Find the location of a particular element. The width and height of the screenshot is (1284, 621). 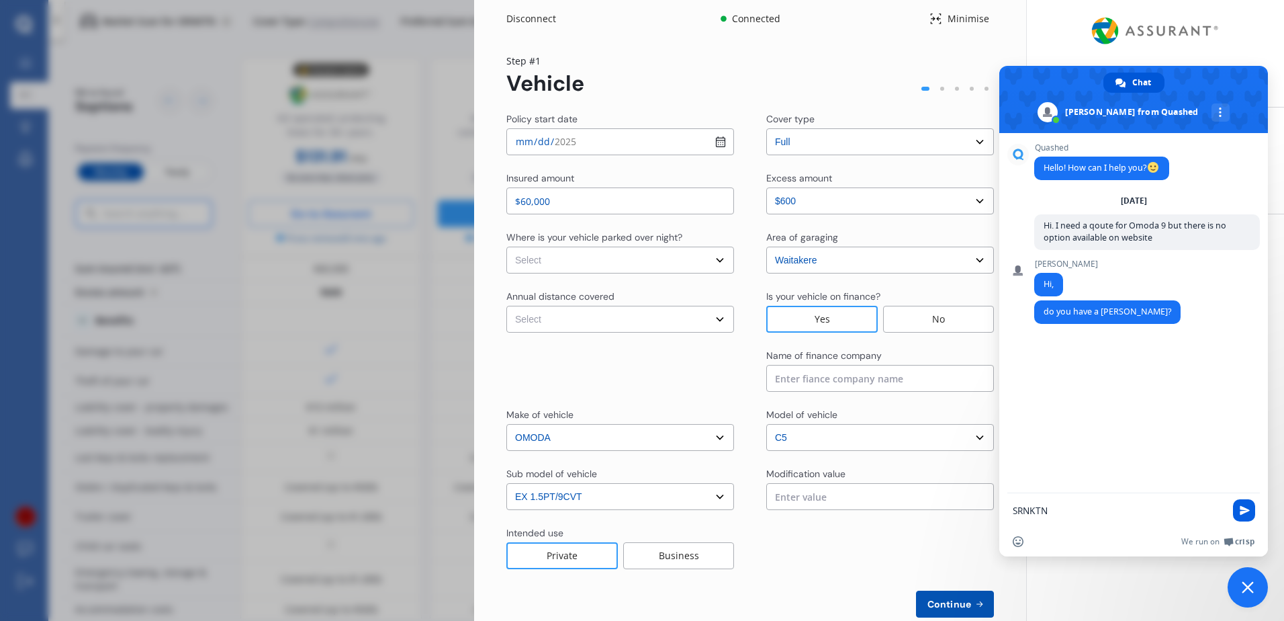

span: Hi, is located at coordinates (1049, 283).